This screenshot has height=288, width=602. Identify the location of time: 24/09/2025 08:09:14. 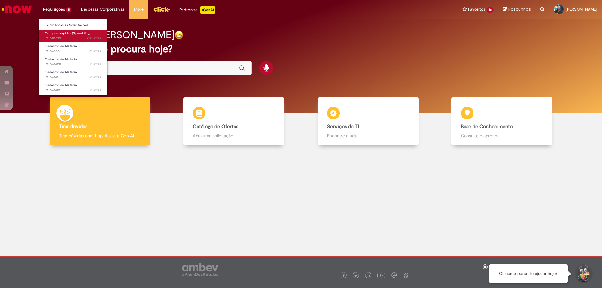
(95, 64).